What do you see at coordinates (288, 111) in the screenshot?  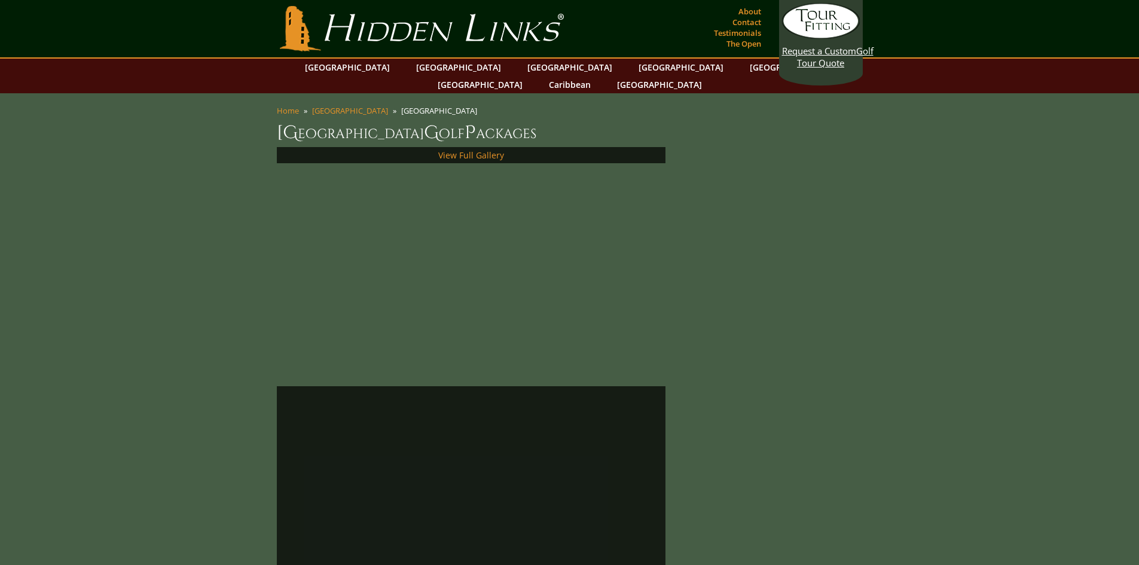 I see `a: Home` at bounding box center [288, 111].